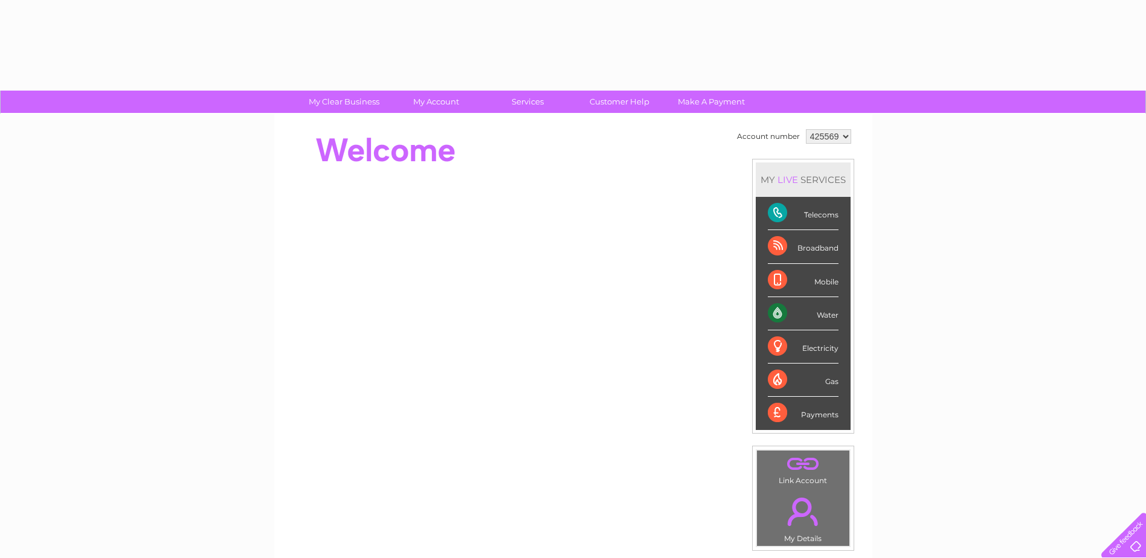  Describe the element at coordinates (803, 213) in the screenshot. I see `div: Telecoms` at that location.